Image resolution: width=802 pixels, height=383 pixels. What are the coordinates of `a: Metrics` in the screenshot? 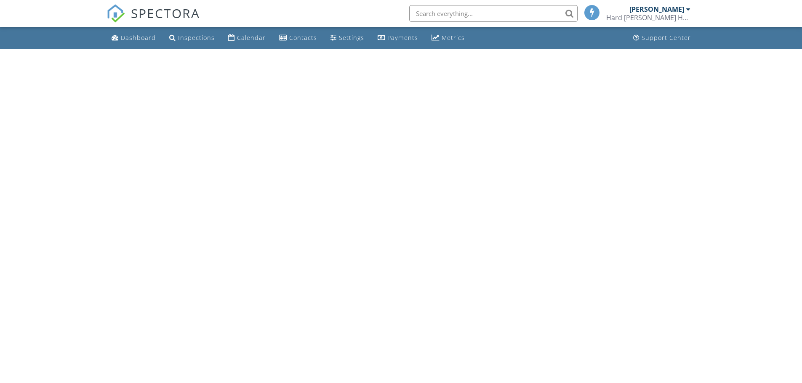 It's located at (448, 38).